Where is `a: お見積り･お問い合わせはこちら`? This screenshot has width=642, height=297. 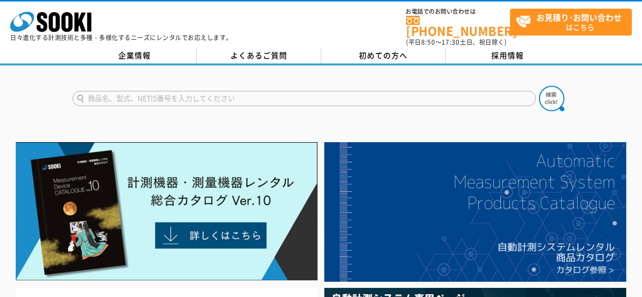 a: お見積り･お問い合わせはこちら is located at coordinates (571, 22).